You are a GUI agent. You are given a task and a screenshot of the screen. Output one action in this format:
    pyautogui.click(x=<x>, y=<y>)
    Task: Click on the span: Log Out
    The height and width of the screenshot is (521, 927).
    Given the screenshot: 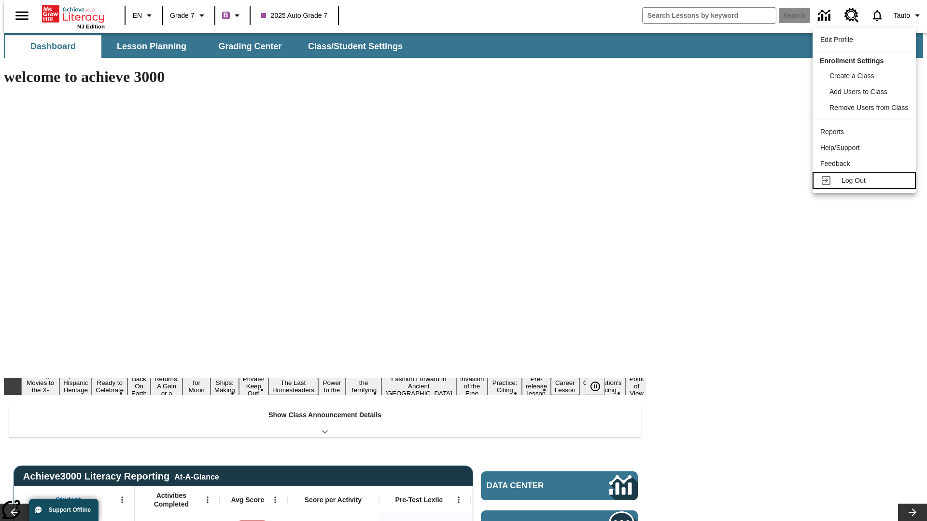 What is the action you would take?
    pyautogui.click(x=853, y=180)
    